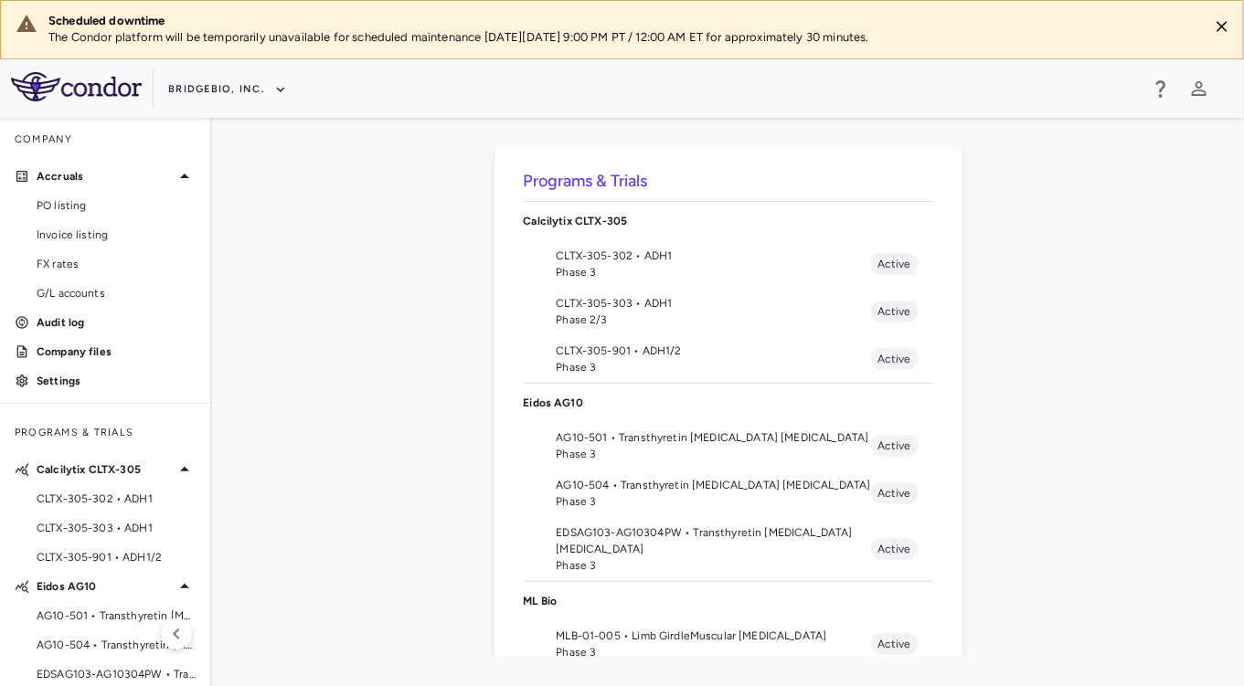 Image resolution: width=1244 pixels, height=686 pixels. Describe the element at coordinates (728, 403) in the screenshot. I see `div: Eidos AG10` at that location.